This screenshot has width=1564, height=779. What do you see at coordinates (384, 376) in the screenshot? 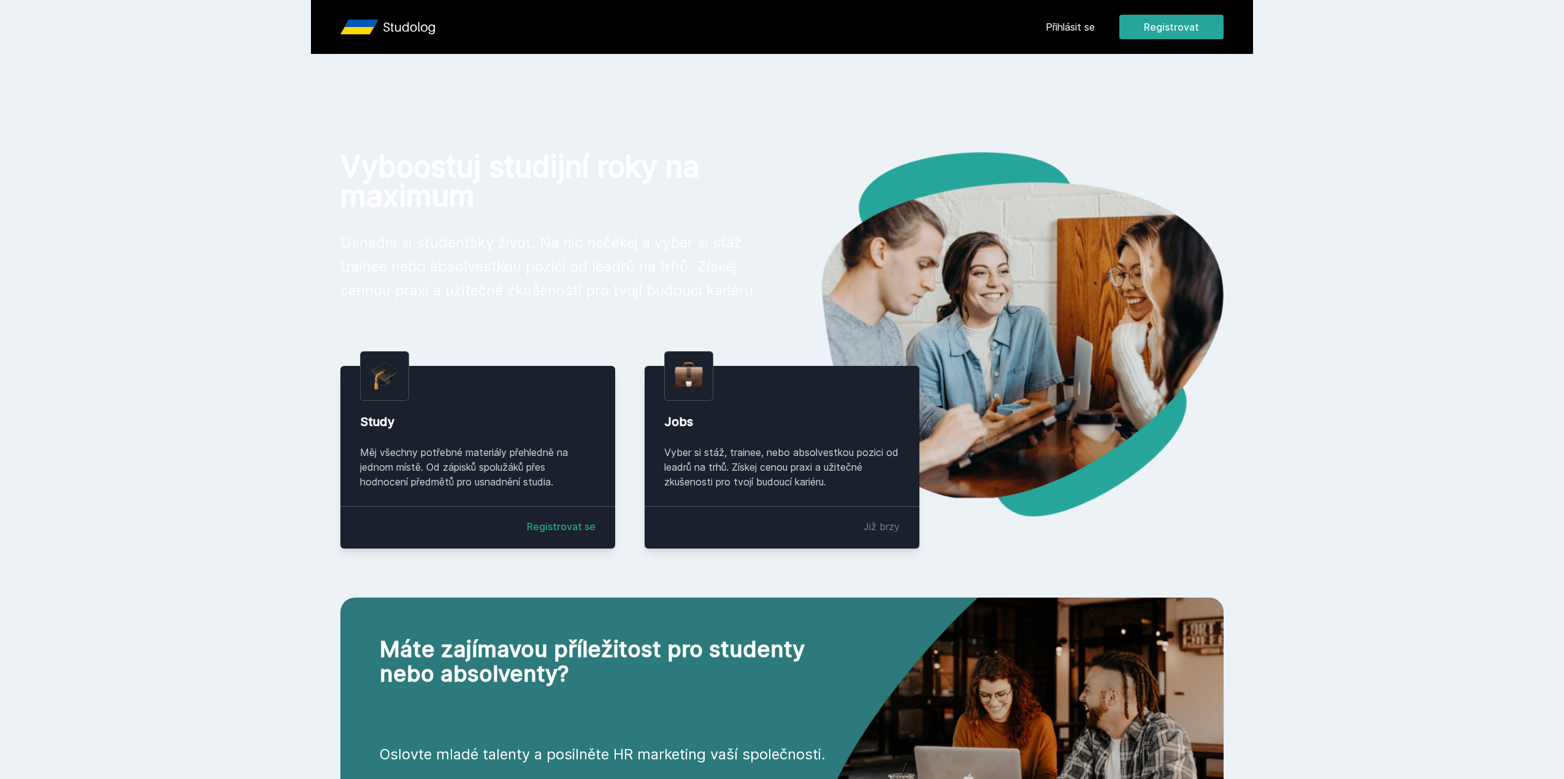
I see `img: graduation-cap.png` at bounding box center [384, 376].